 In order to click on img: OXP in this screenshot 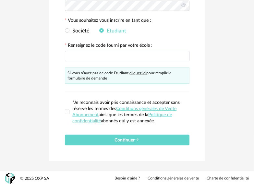, I will do `click(10, 179)`.